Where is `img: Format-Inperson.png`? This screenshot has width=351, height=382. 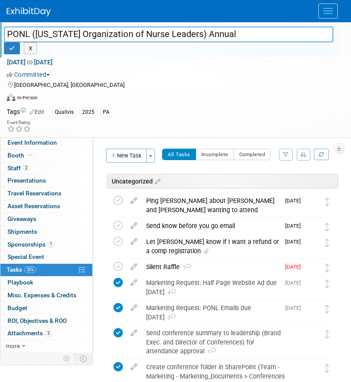
img: Format-Inperson.png is located at coordinates (11, 98).